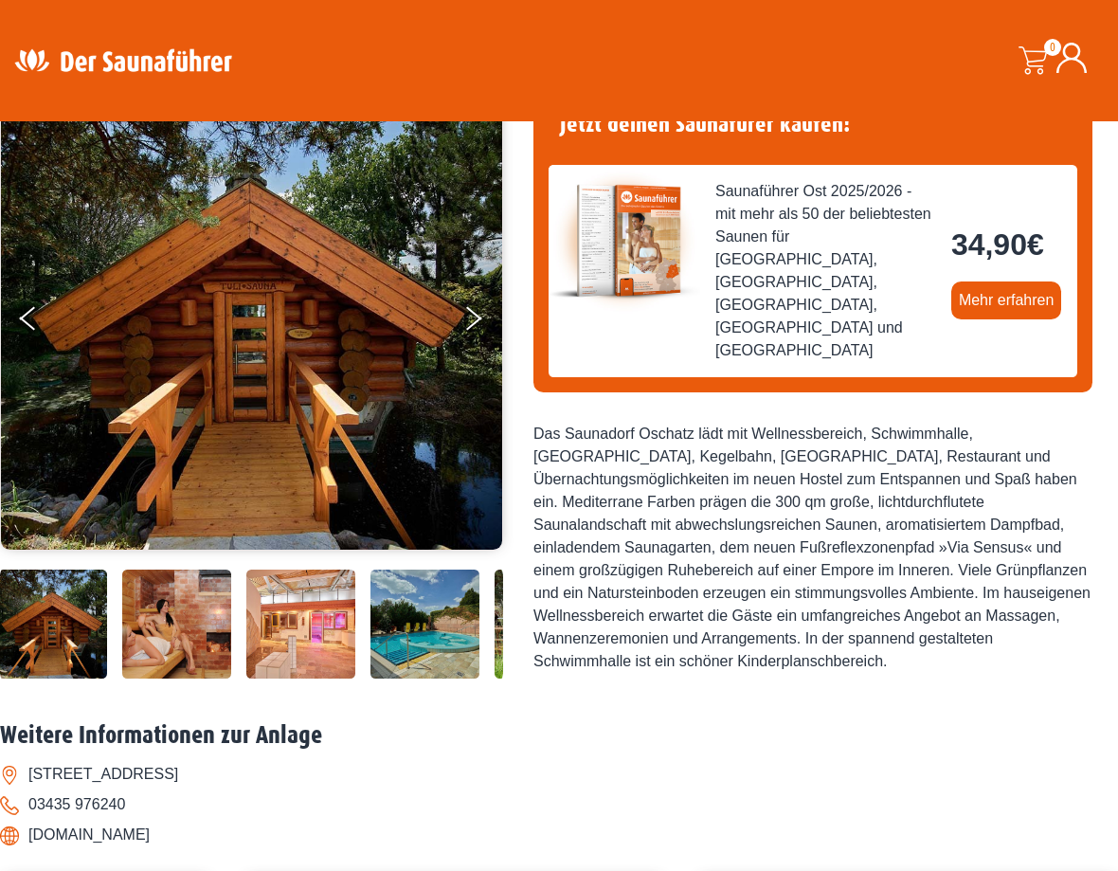 The height and width of the screenshot is (871, 1118). Describe the element at coordinates (813, 124) in the screenshot. I see `h4: Jetzt deinen Saunafürer kaufen!` at that location.